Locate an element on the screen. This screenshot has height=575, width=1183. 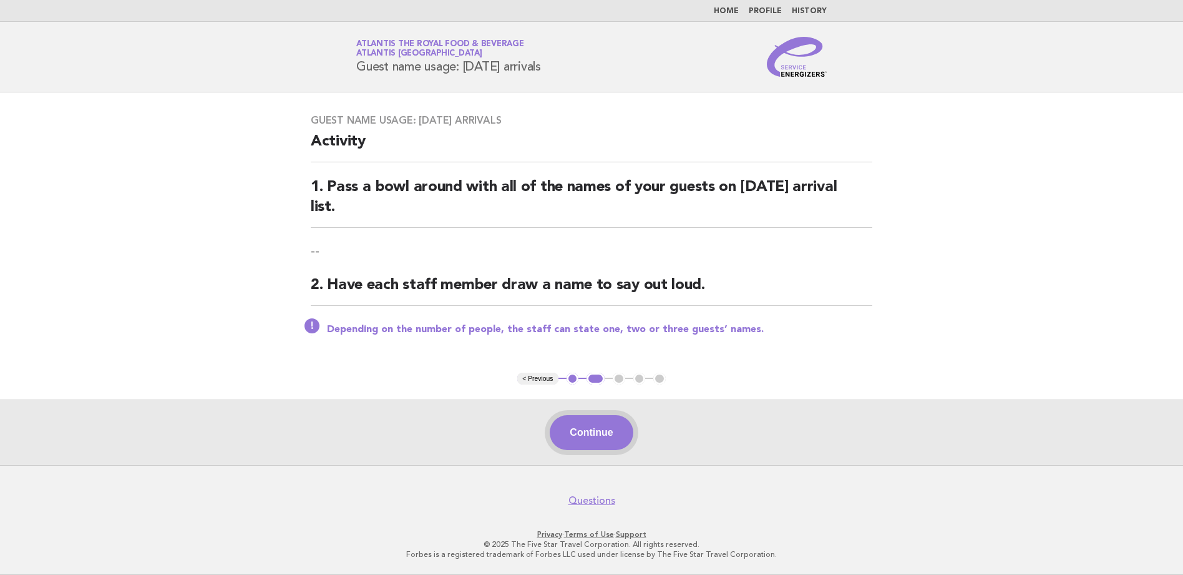
p: Forbes is a registered trademark of Forbes LLC used under license by The Five Star Travel Corpora... is located at coordinates (591, 554).